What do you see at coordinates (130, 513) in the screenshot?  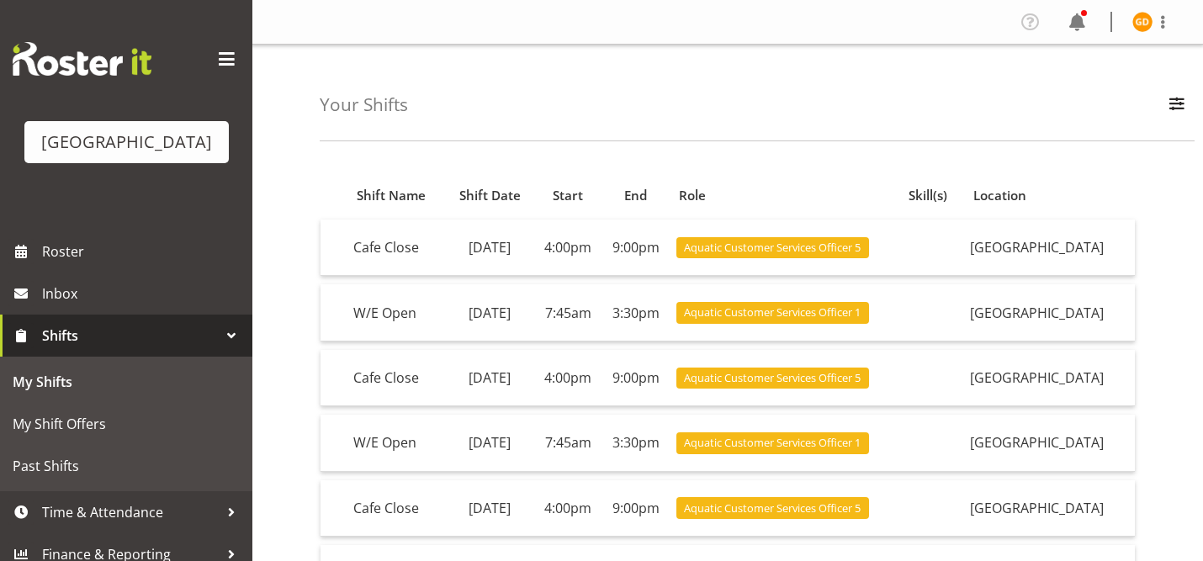 I see `span: Time & Attendance` at bounding box center [130, 513].